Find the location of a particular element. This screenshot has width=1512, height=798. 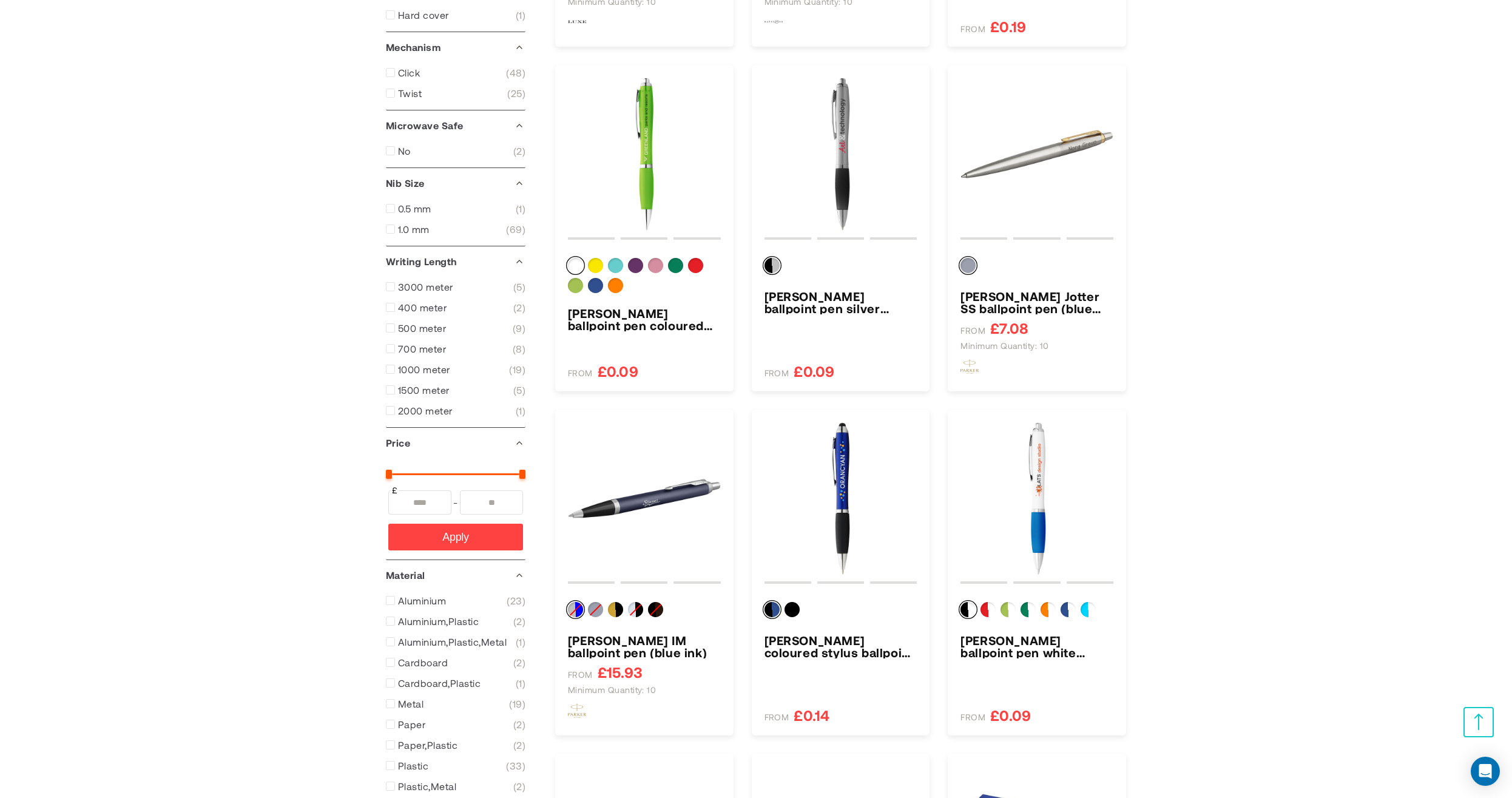

span: Aluminium,Plastic is located at coordinates (438, 622).